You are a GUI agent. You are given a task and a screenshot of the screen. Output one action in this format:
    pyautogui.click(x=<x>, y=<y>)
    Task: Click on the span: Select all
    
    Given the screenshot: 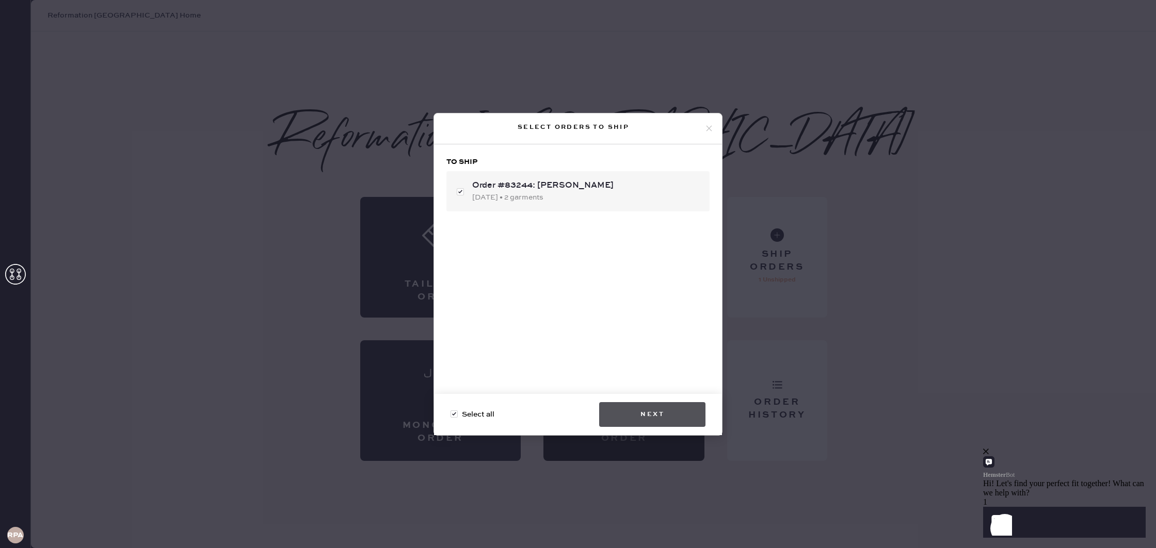 What is the action you would take?
    pyautogui.click(x=478, y=415)
    